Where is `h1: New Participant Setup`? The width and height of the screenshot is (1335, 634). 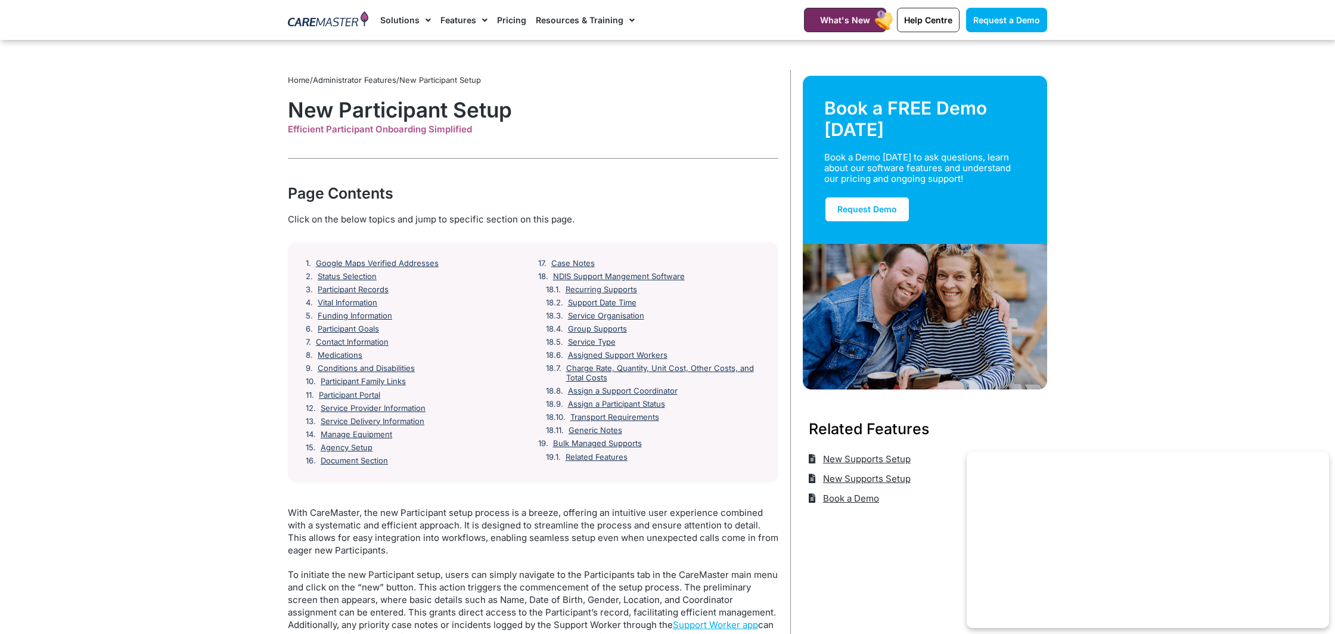 h1: New Participant Setup is located at coordinates (533, 110).